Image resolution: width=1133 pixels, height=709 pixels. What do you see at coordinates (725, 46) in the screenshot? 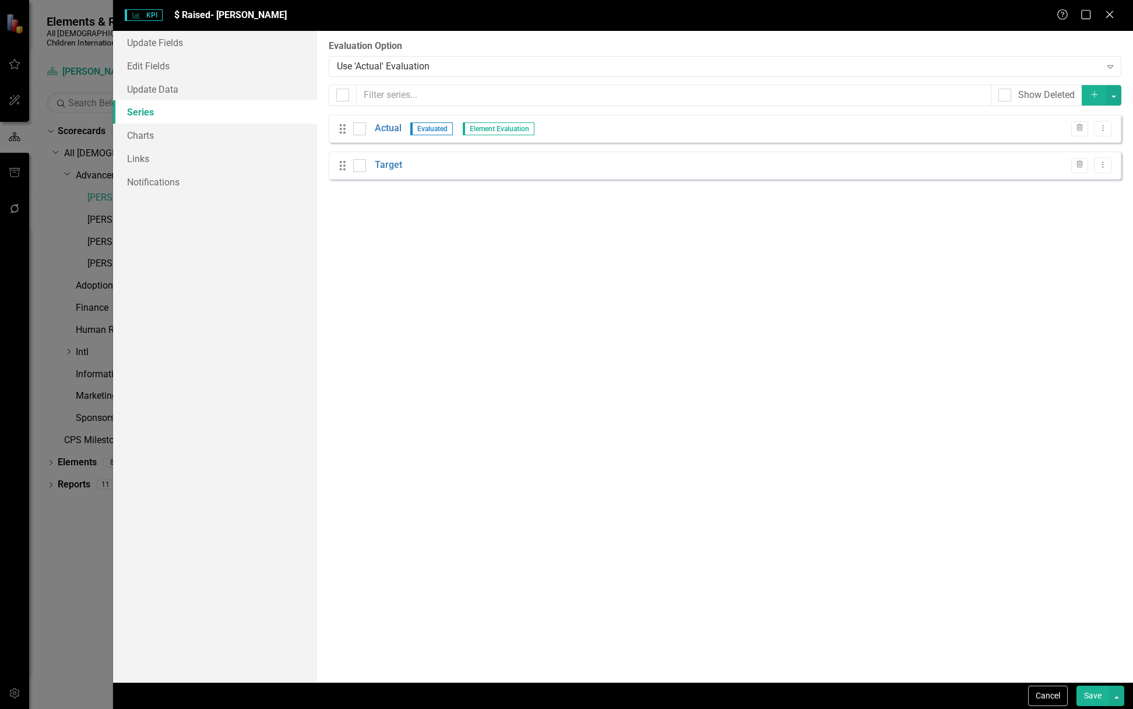
I see `label: Evaluation Option` at bounding box center [725, 46].